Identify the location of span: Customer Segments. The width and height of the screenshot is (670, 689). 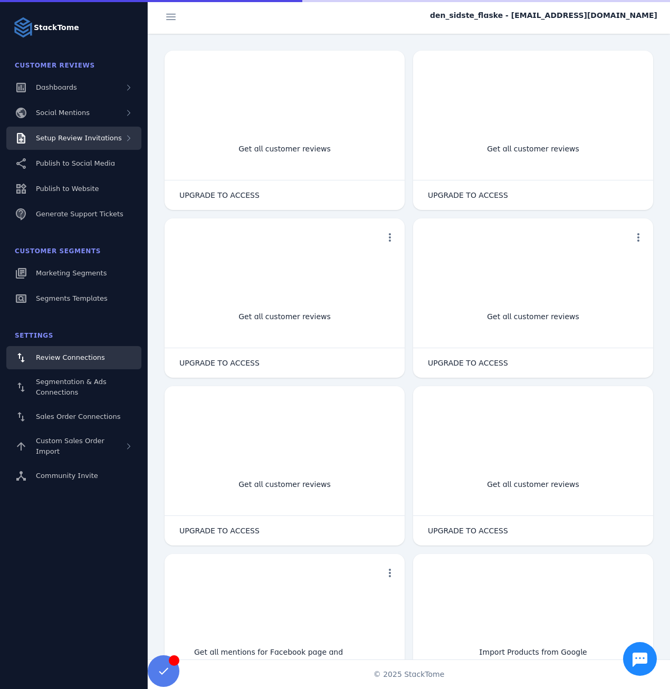
(57, 251).